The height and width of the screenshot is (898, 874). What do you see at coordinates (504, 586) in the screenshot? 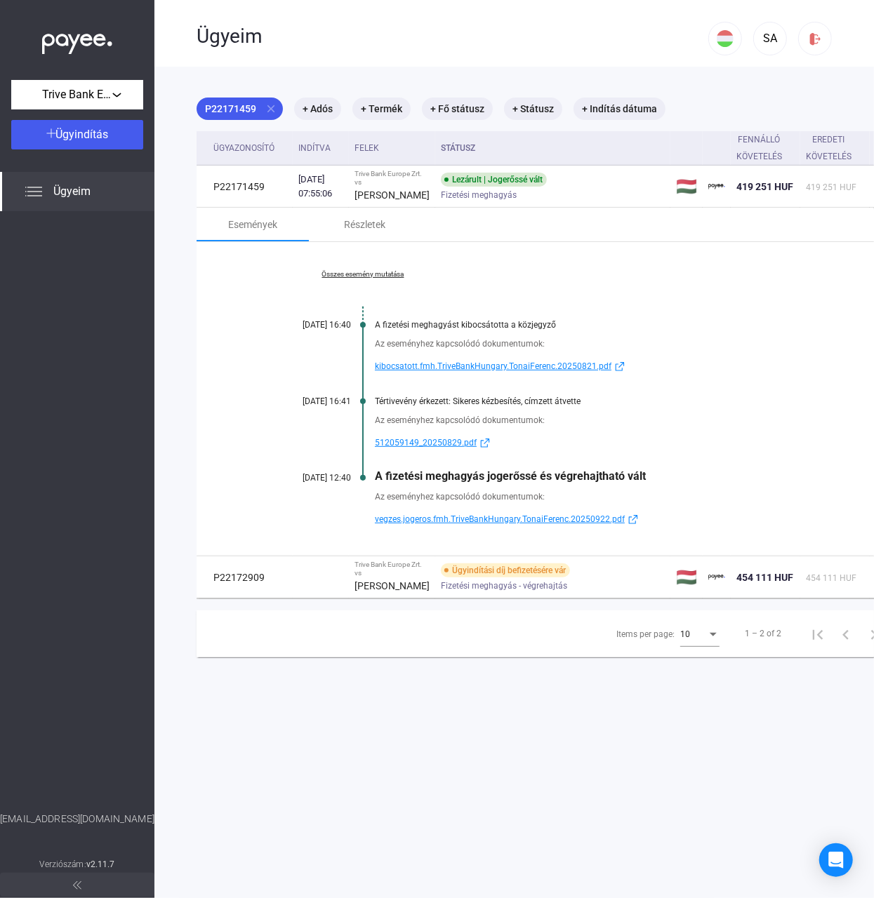
I see `span: Fizetési meghagyás - végrehajtás` at bounding box center [504, 586].